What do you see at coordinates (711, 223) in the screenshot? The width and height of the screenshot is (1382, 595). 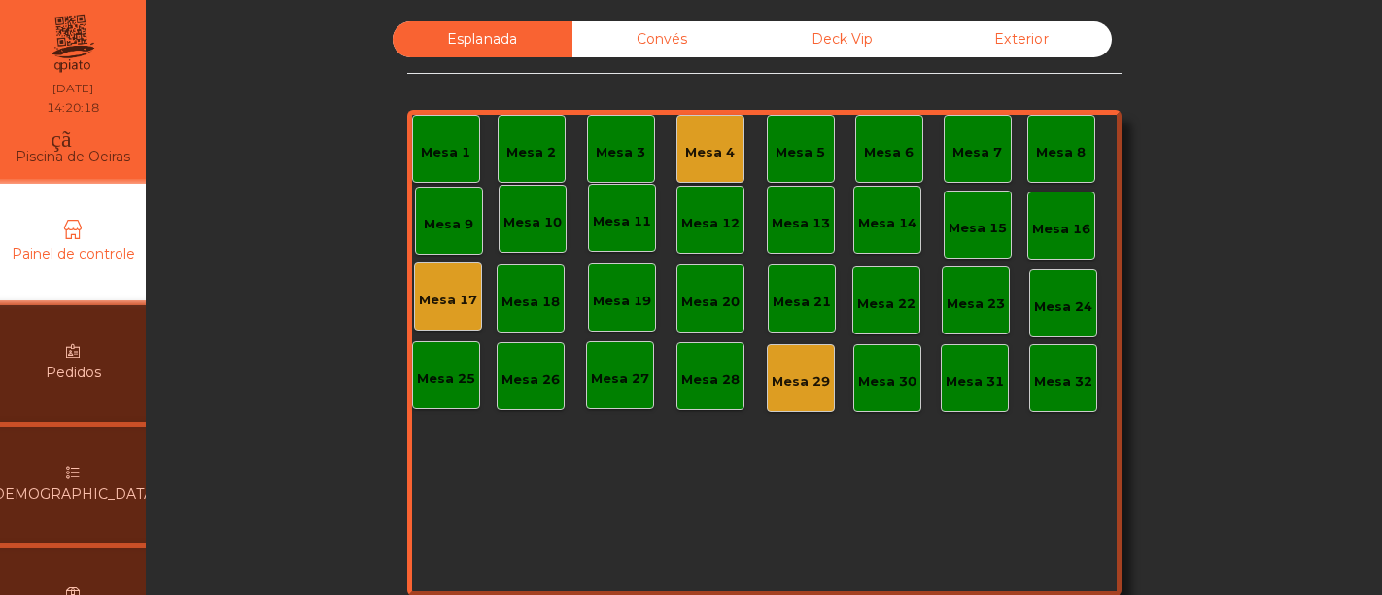 I see `font: Mesa 12` at bounding box center [711, 223].